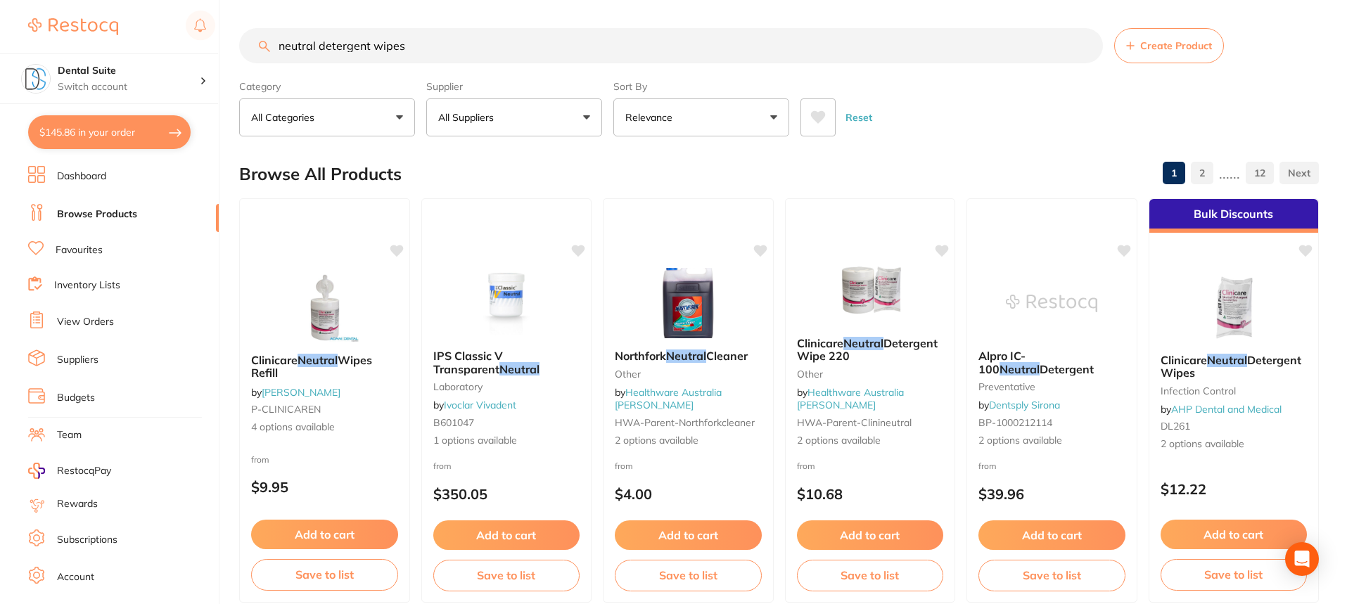  I want to click on small: preventative, so click(1051, 387).